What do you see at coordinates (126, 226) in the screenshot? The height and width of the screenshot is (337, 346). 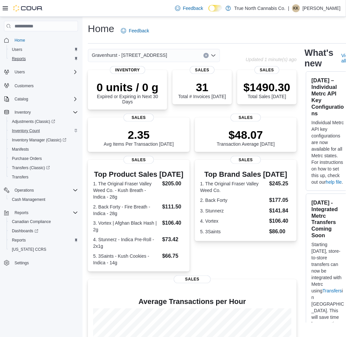 I see `dt: 3. Vortex | Afghan Black Hash | 2g` at bounding box center [126, 226].